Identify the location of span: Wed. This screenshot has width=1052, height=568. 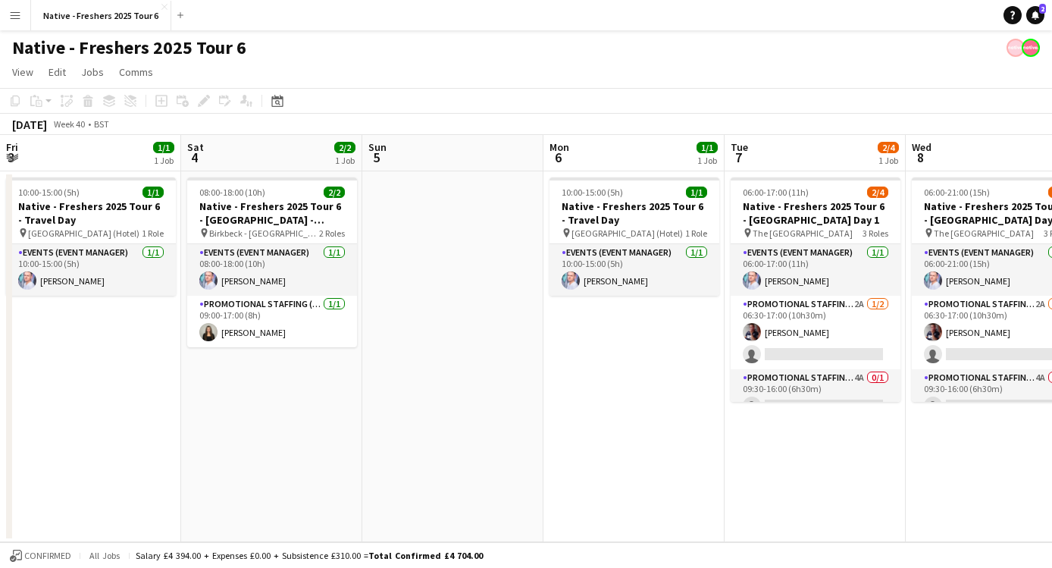
(922, 147).